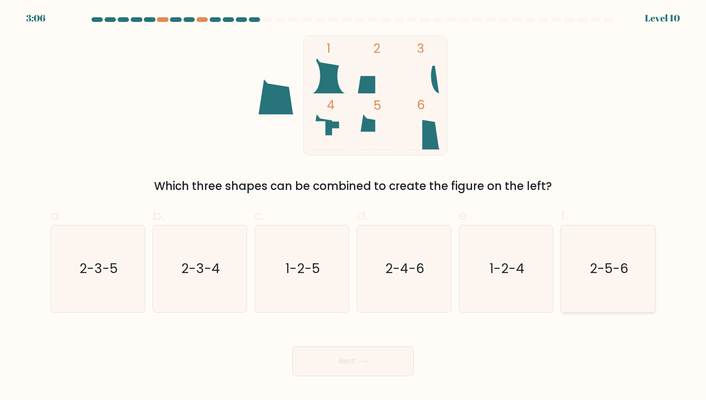  I want to click on div: Which three shapes can be combined to create the figure on the left?, so click(353, 186).